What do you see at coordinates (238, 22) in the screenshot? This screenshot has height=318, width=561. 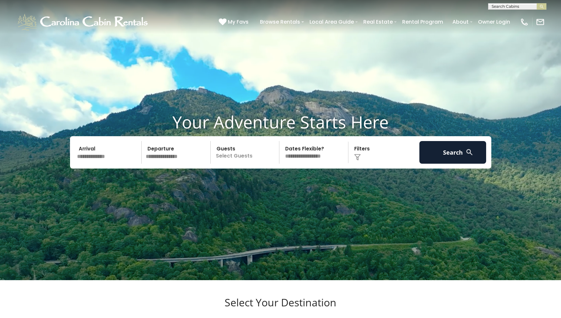 I see `span: My Favs` at bounding box center [238, 22].